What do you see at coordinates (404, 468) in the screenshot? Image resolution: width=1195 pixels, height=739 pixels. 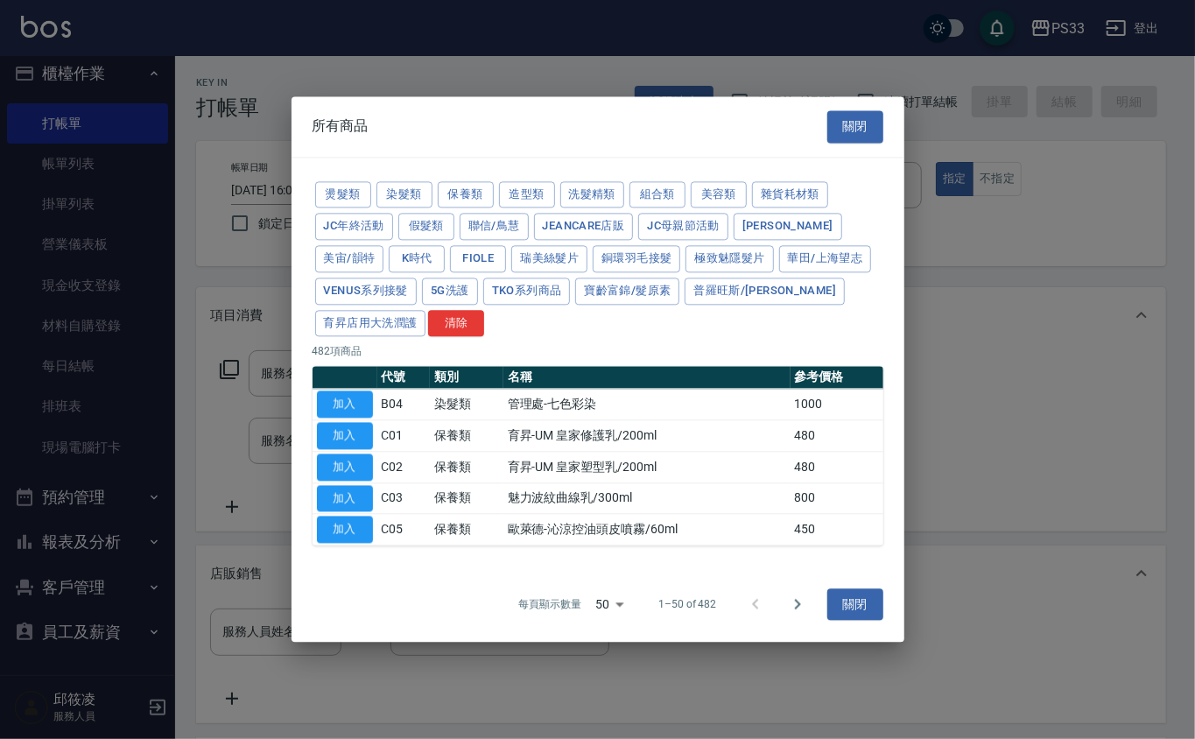 I see `td: C02` at bounding box center [404, 468].